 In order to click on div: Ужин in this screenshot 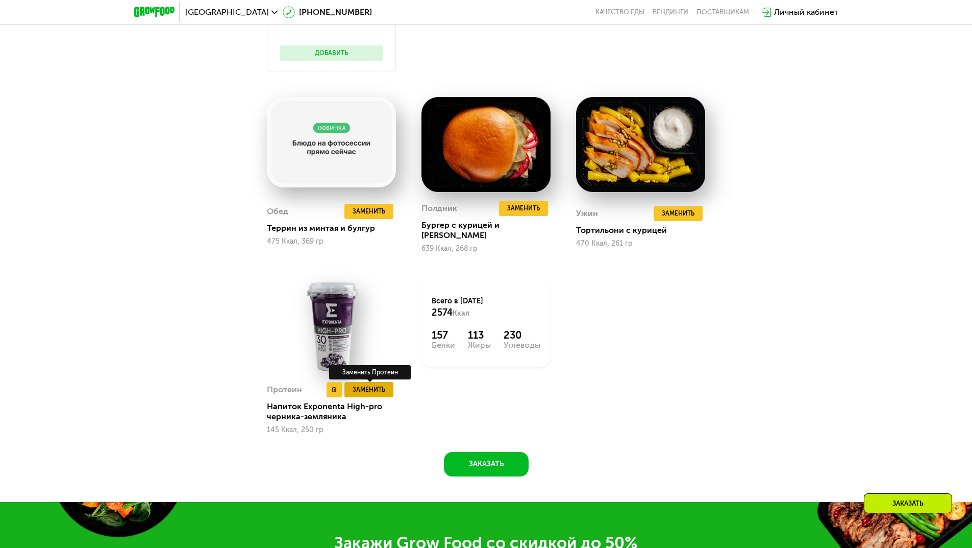, I will do `click(587, 213)`.